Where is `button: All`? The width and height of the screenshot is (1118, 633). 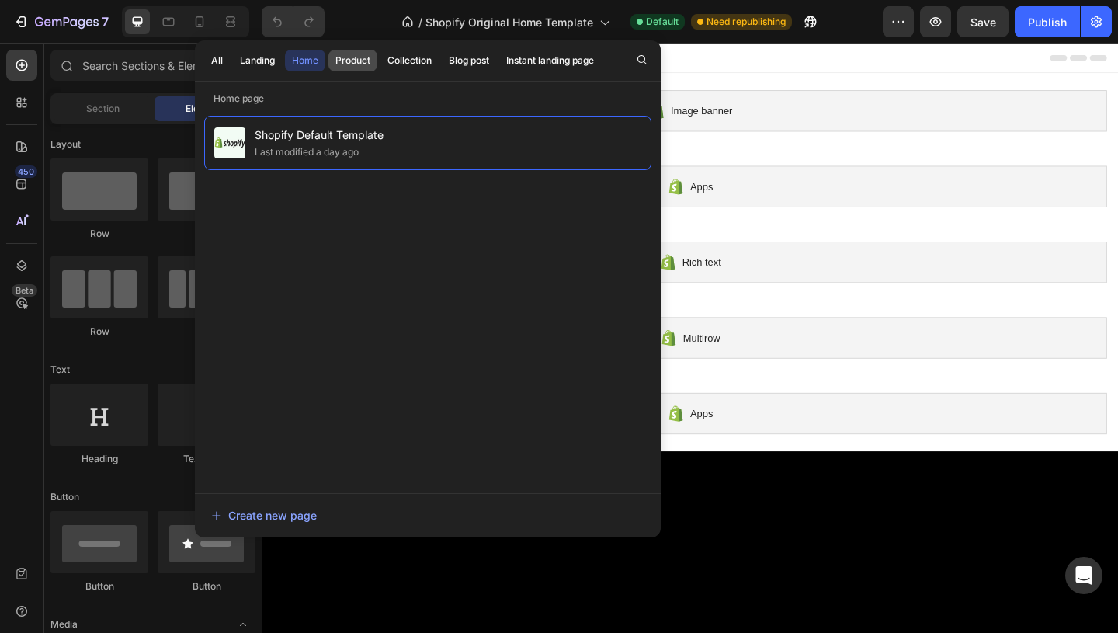
button: All is located at coordinates (217, 61).